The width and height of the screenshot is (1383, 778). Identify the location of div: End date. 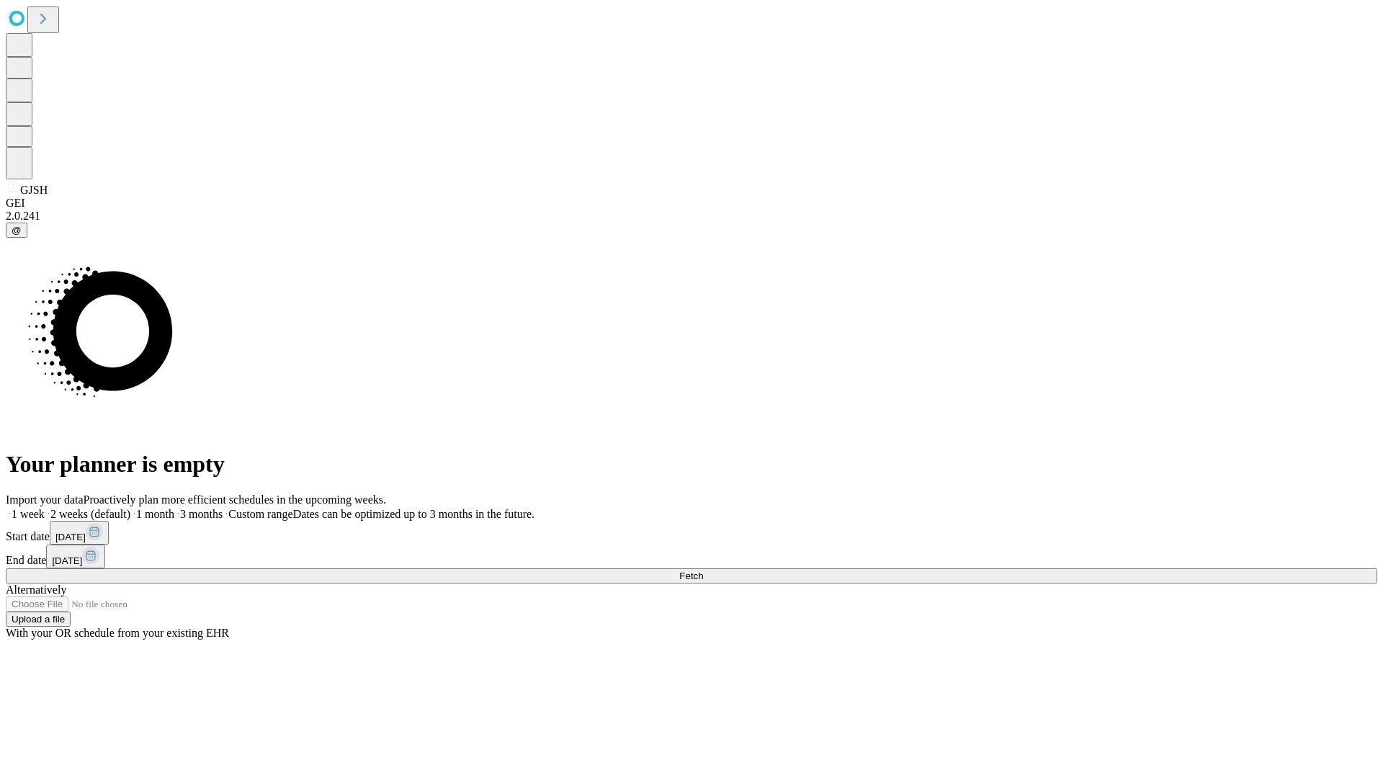
(691, 556).